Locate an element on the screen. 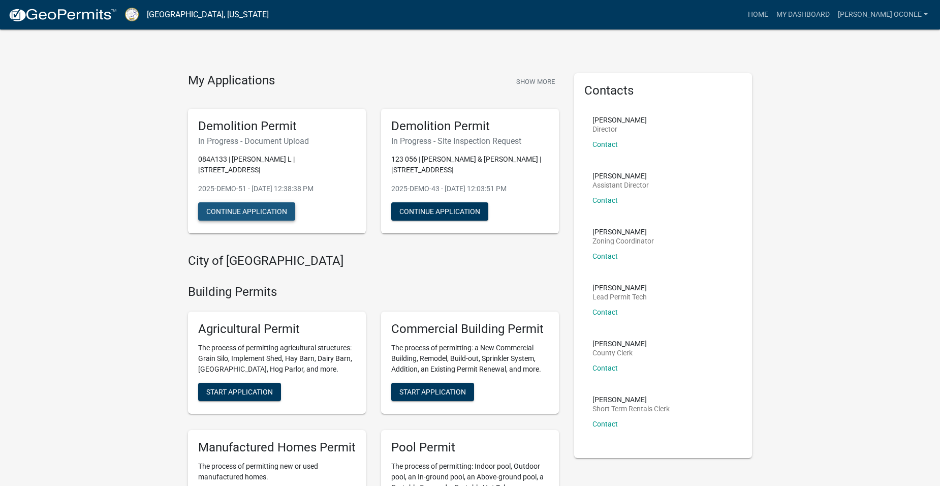 The height and width of the screenshot is (486, 940). h5: Pool Permit is located at coordinates (470, 447).